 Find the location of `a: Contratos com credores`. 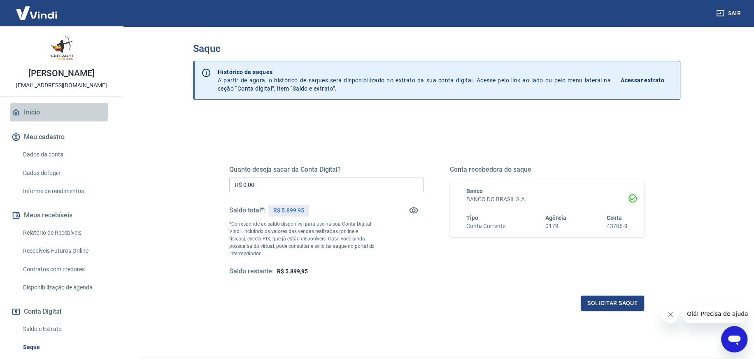

a: Contratos com credores is located at coordinates (66, 269).